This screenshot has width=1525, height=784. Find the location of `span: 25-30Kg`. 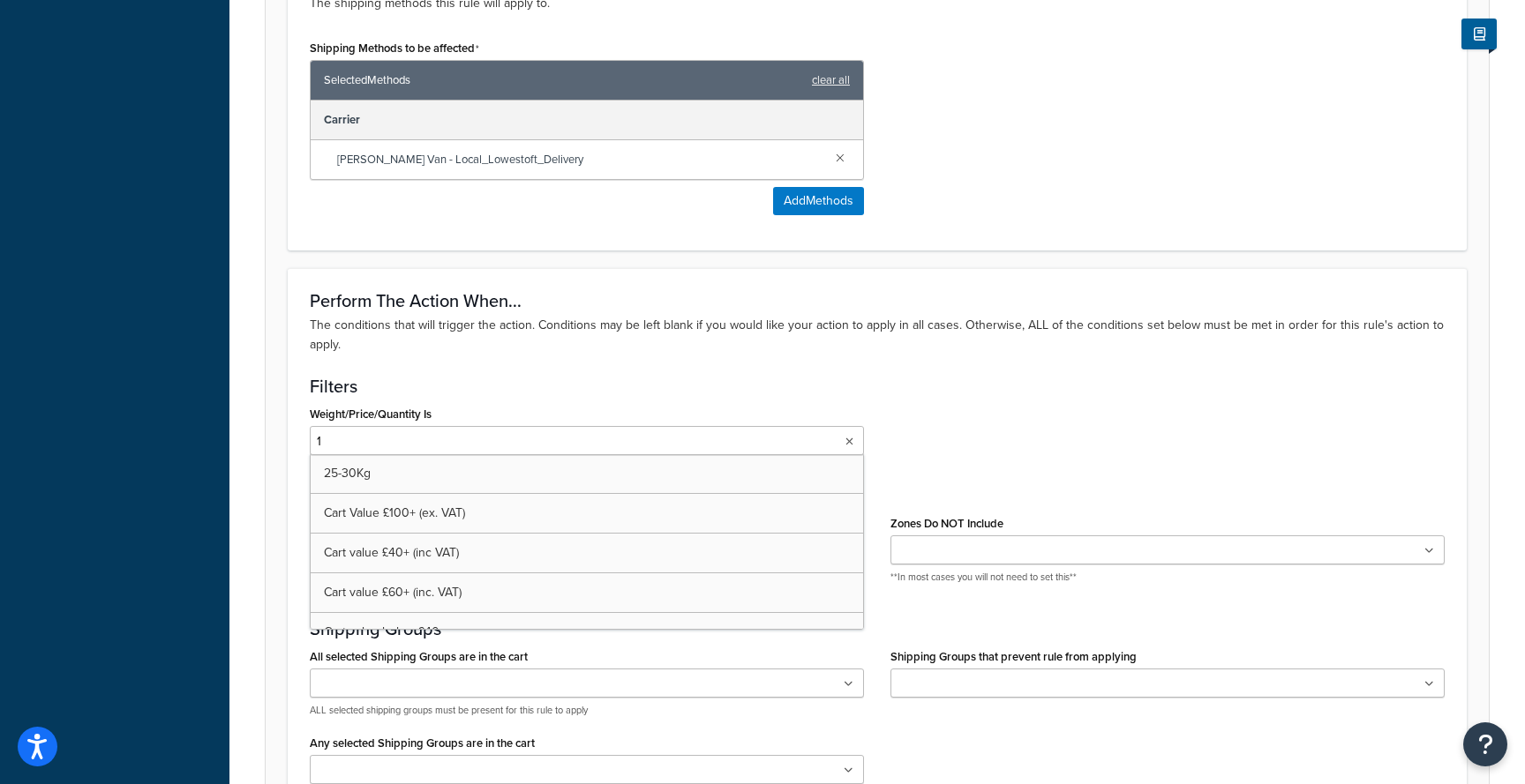

span: 25-30Kg is located at coordinates (347, 473).